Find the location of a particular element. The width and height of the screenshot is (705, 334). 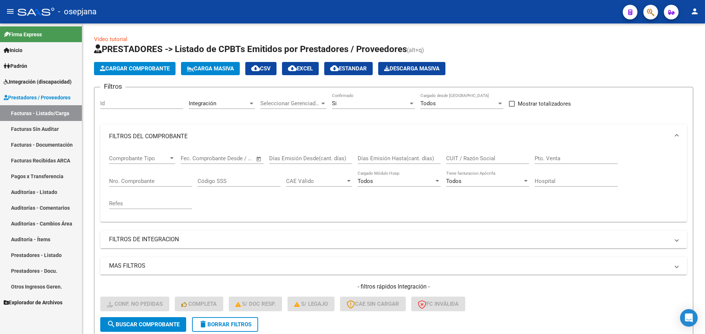

span: Estandar is located at coordinates (348, 69).